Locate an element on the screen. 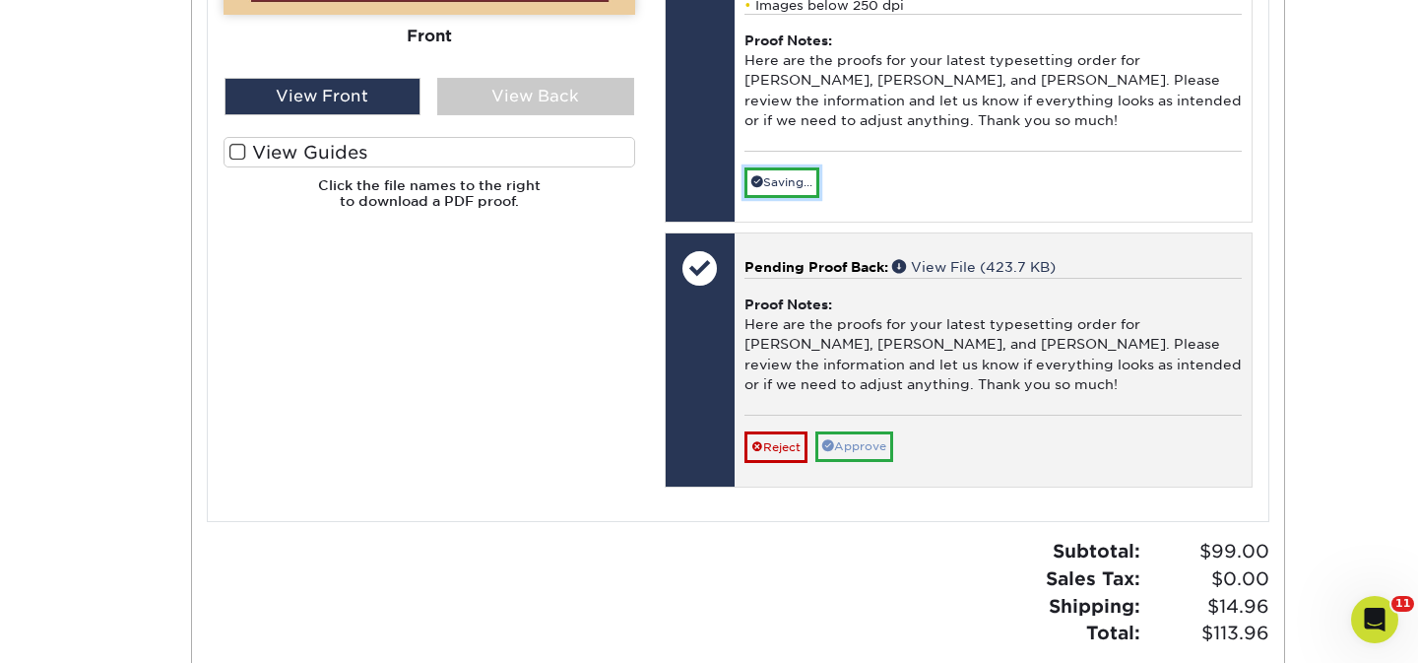 This screenshot has width=1418, height=663. strong: Shipping: is located at coordinates (1094, 606).